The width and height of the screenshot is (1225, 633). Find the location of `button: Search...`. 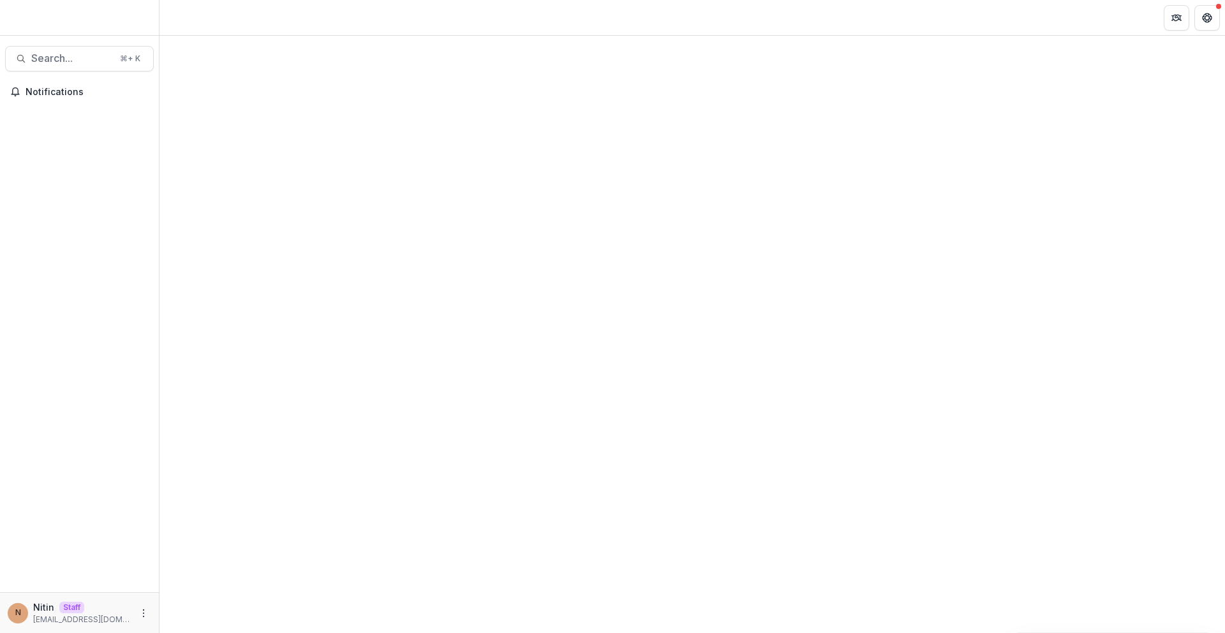

button: Search... is located at coordinates (79, 59).